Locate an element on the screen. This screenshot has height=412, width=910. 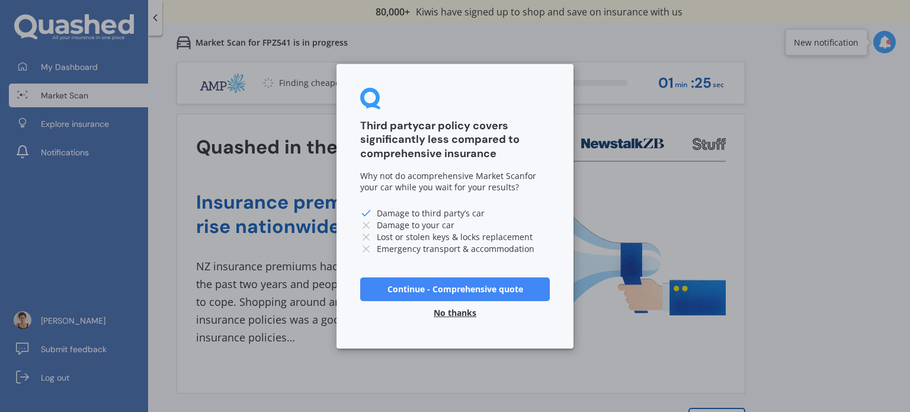
span: comprehensive Market Scan is located at coordinates (468, 175).